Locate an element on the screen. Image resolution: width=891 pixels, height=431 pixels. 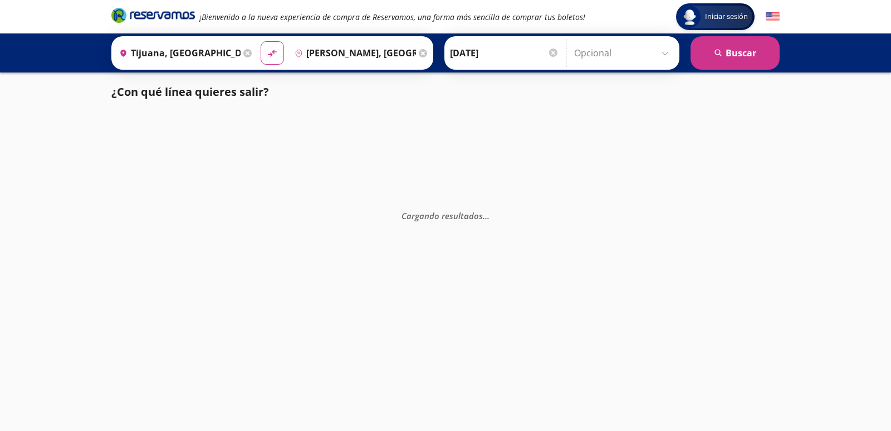
input: Buscar Origen is located at coordinates (178, 53).